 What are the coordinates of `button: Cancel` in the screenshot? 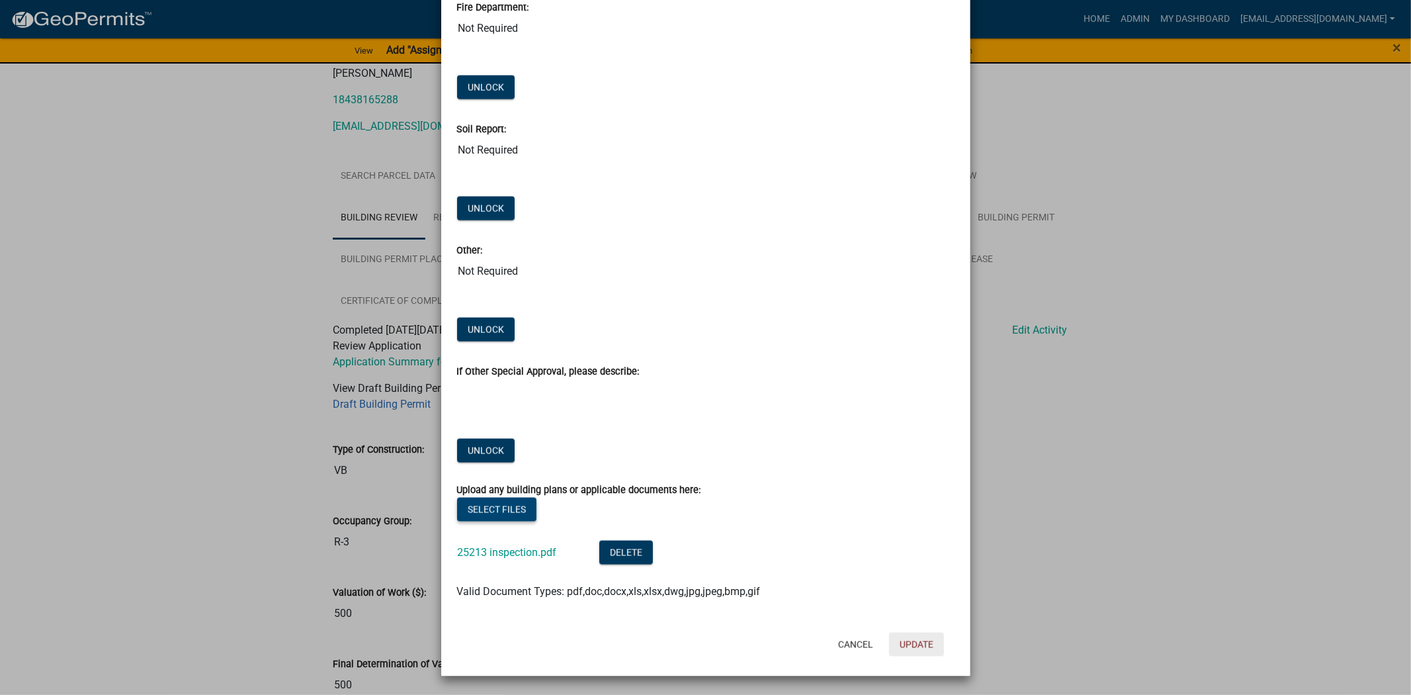 It's located at (855, 644).